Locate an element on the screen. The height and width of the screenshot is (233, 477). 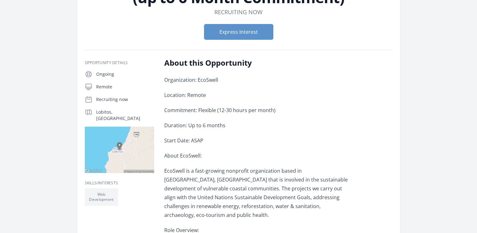
h3: Opportunity Details is located at coordinates (120, 63).